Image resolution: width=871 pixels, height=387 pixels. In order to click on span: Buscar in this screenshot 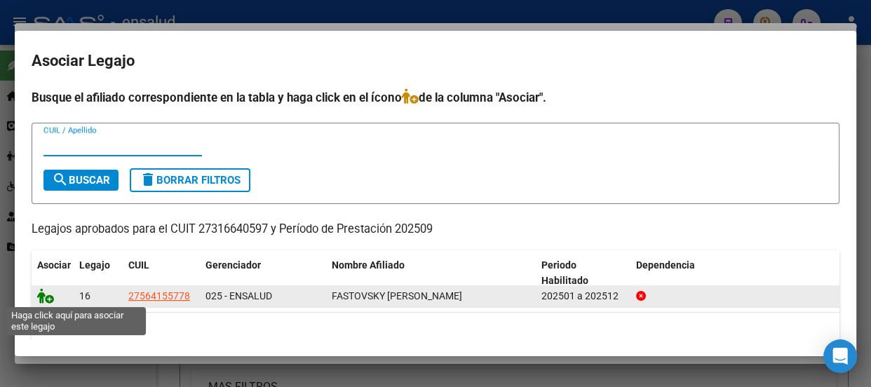, I will do `click(81, 180)`.